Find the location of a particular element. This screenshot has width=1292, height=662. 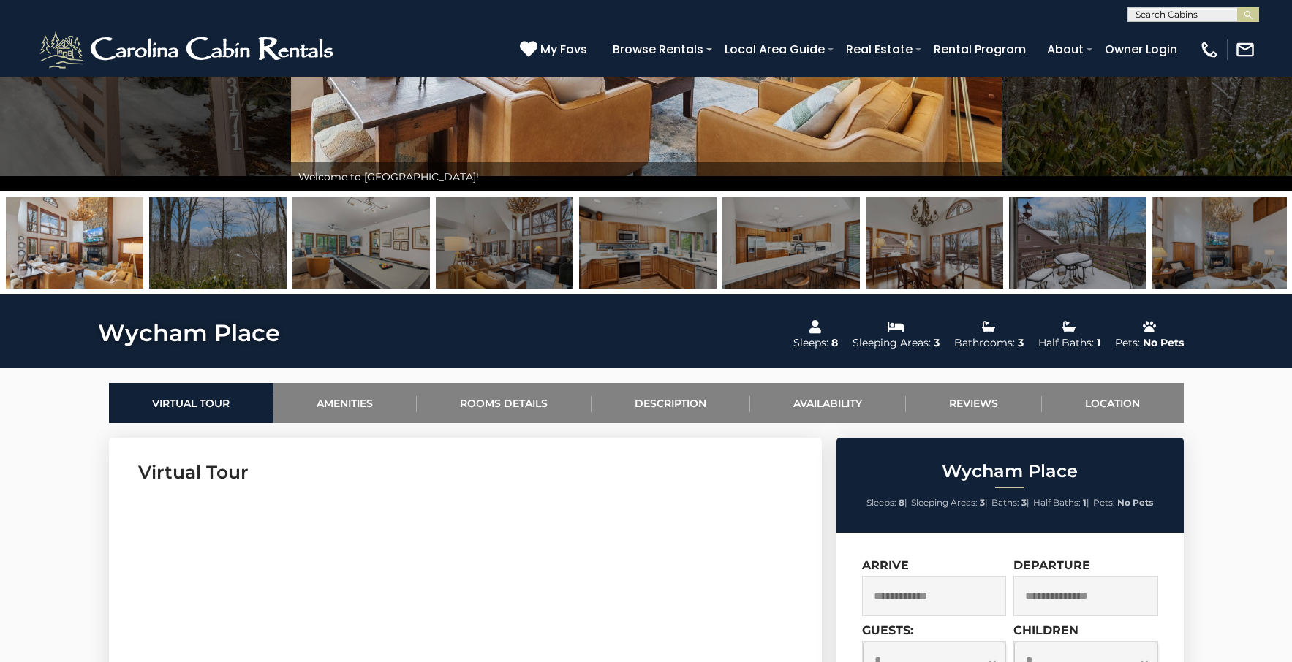

a: Rental Program is located at coordinates (980, 49).